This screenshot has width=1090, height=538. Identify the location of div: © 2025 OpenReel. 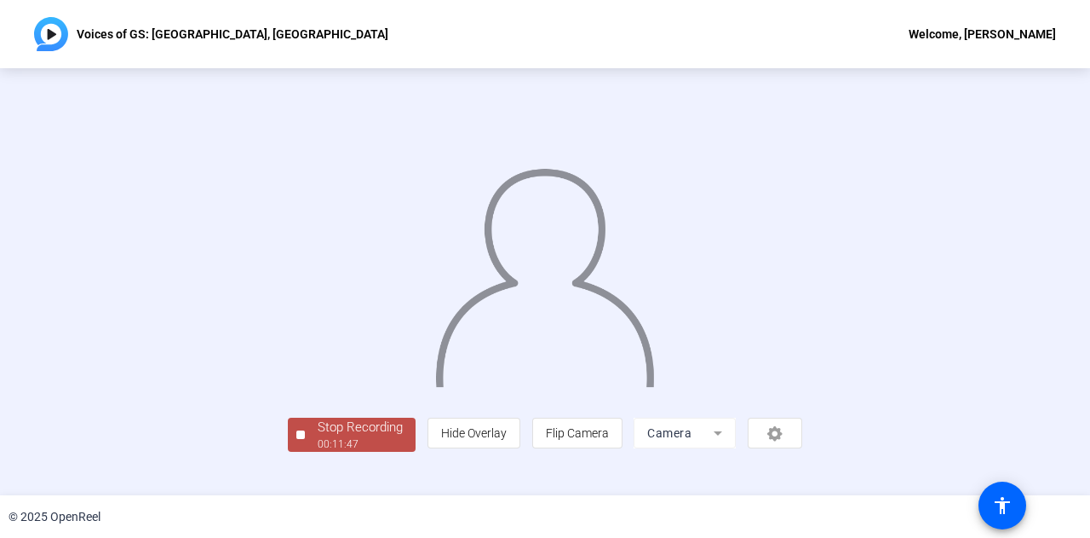
(55, 516).